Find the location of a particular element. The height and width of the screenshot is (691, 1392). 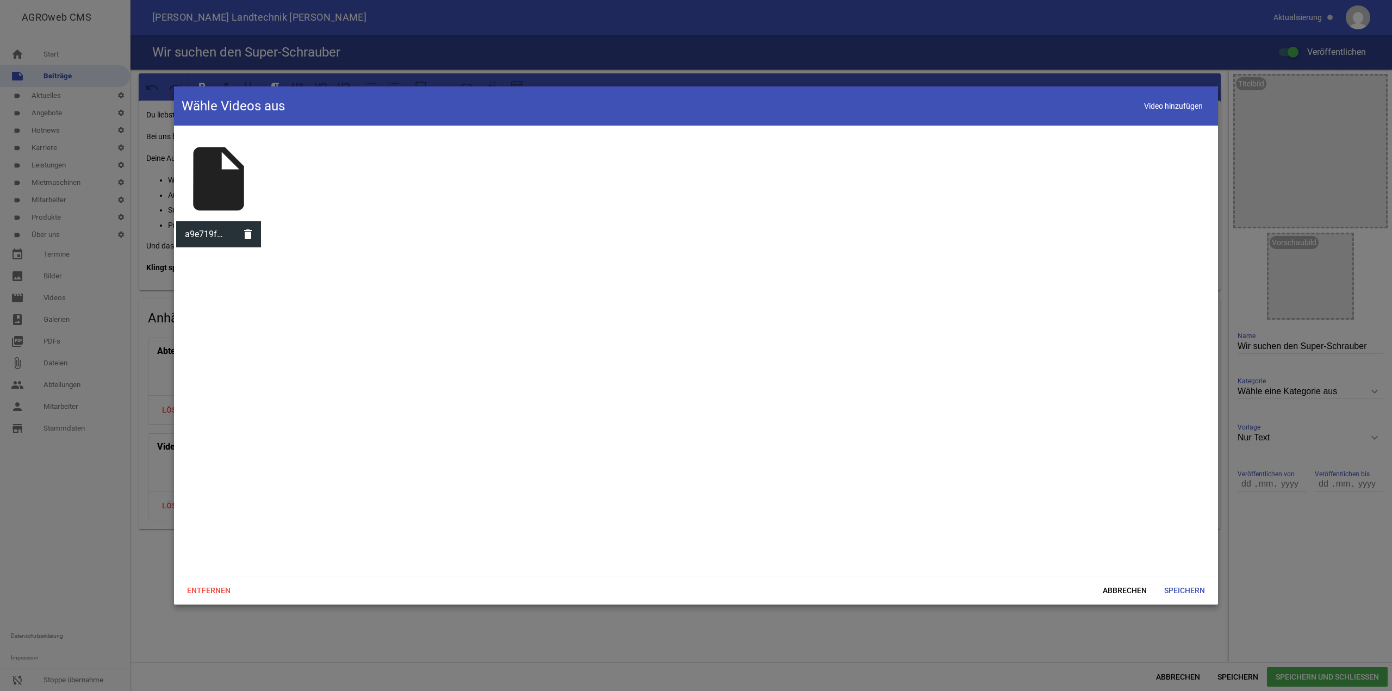

i: delete is located at coordinates (248, 234).